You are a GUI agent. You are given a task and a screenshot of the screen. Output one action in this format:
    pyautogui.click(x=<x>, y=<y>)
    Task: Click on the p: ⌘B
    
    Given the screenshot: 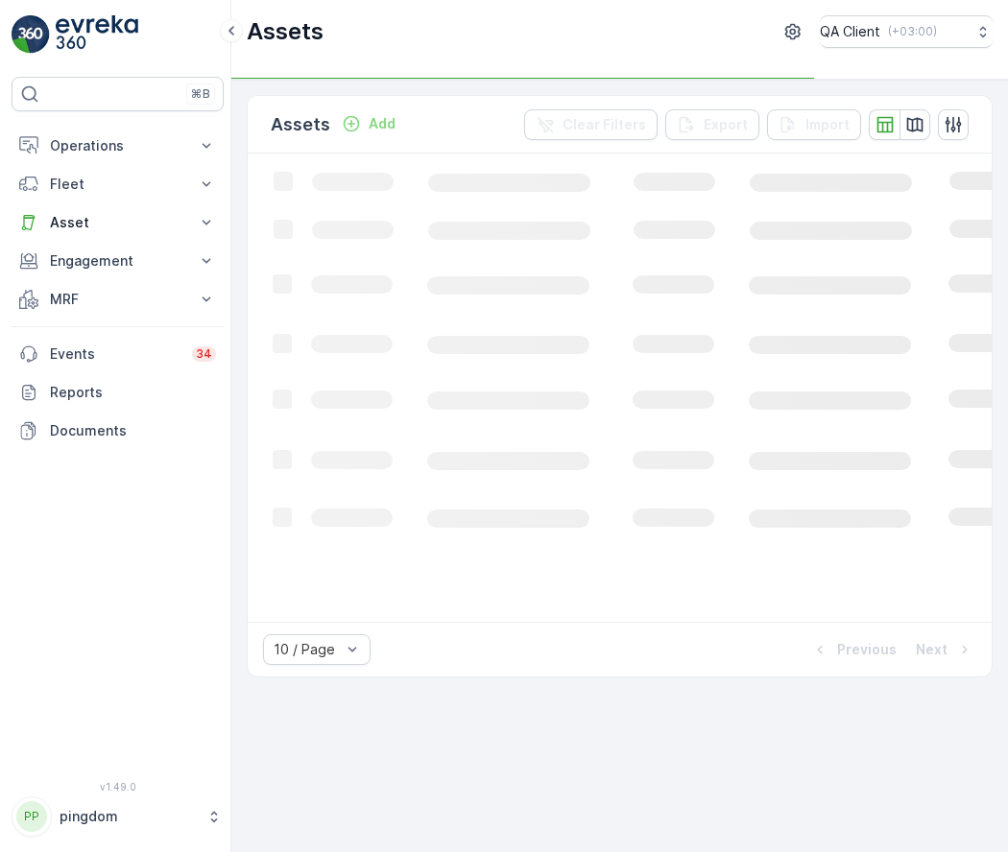 What is the action you would take?
    pyautogui.click(x=201, y=94)
    